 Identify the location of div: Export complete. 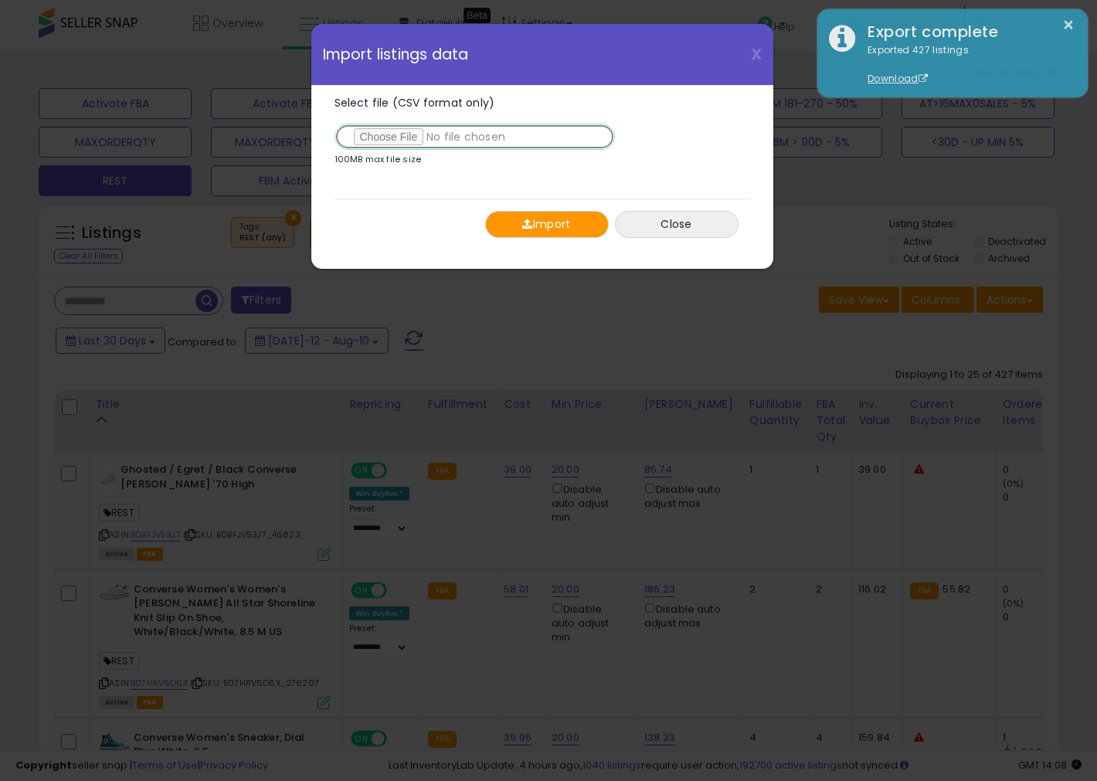
(966, 32).